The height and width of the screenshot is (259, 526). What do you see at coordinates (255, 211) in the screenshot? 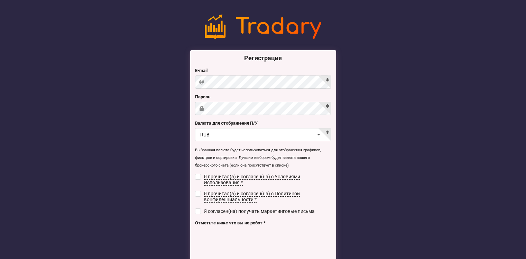
I see `label: Я согласен(на) получать маркетинговые письма` at bounding box center [255, 211].